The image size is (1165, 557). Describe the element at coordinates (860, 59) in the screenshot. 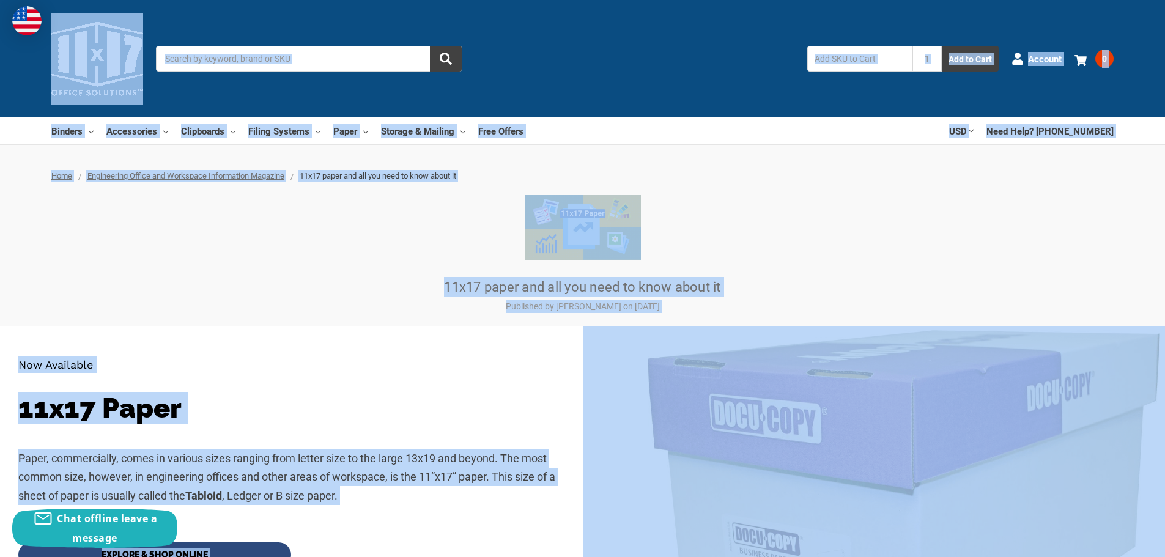

I see `input: Add SKU to Cart` at that location.